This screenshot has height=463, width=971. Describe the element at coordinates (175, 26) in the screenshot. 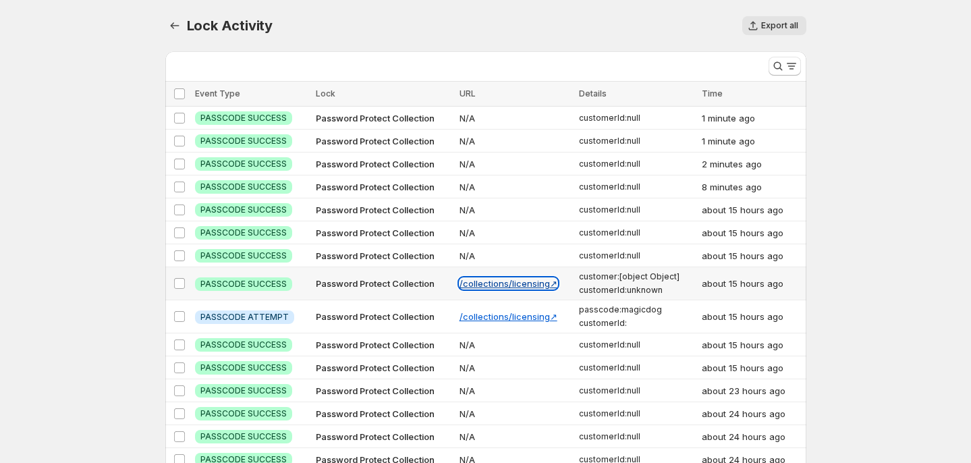

I see `button: Back` at that location.